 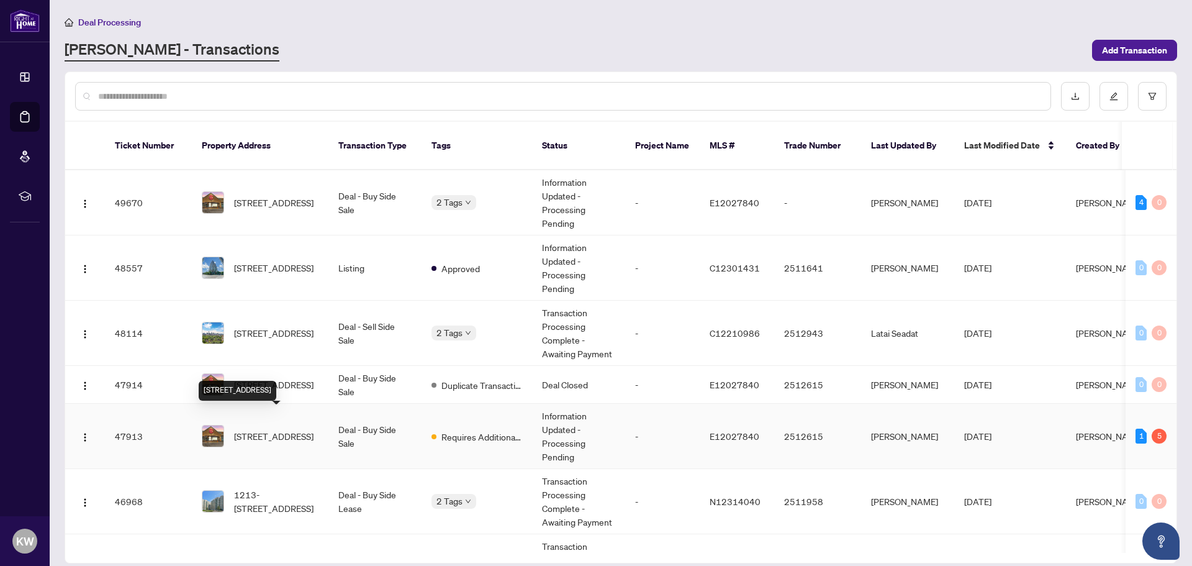 What do you see at coordinates (818, 436) in the screenshot?
I see `td: 2512615` at bounding box center [818, 436].